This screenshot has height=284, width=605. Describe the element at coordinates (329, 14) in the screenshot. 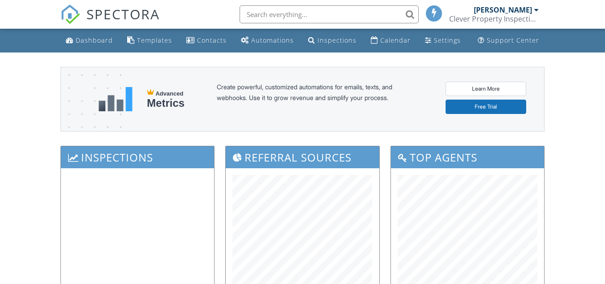

I see `input: Search everything...` at that location.